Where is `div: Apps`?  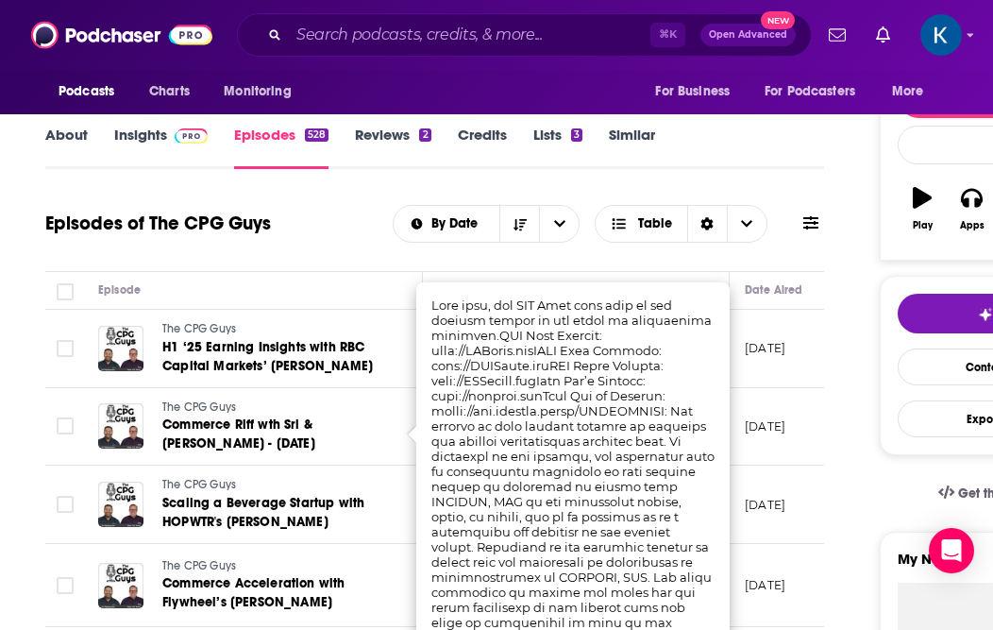
div: Apps is located at coordinates (972, 226).